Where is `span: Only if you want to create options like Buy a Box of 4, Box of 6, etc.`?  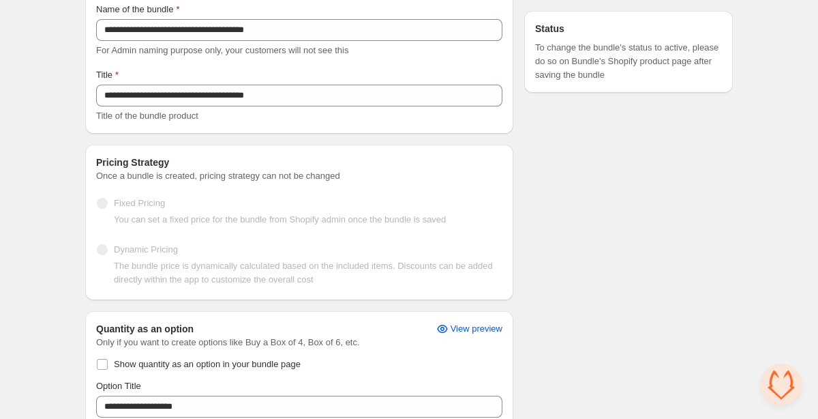
span: Only if you want to create options like Buy a Box of 4, Box of 6, etc. is located at coordinates (299, 342).